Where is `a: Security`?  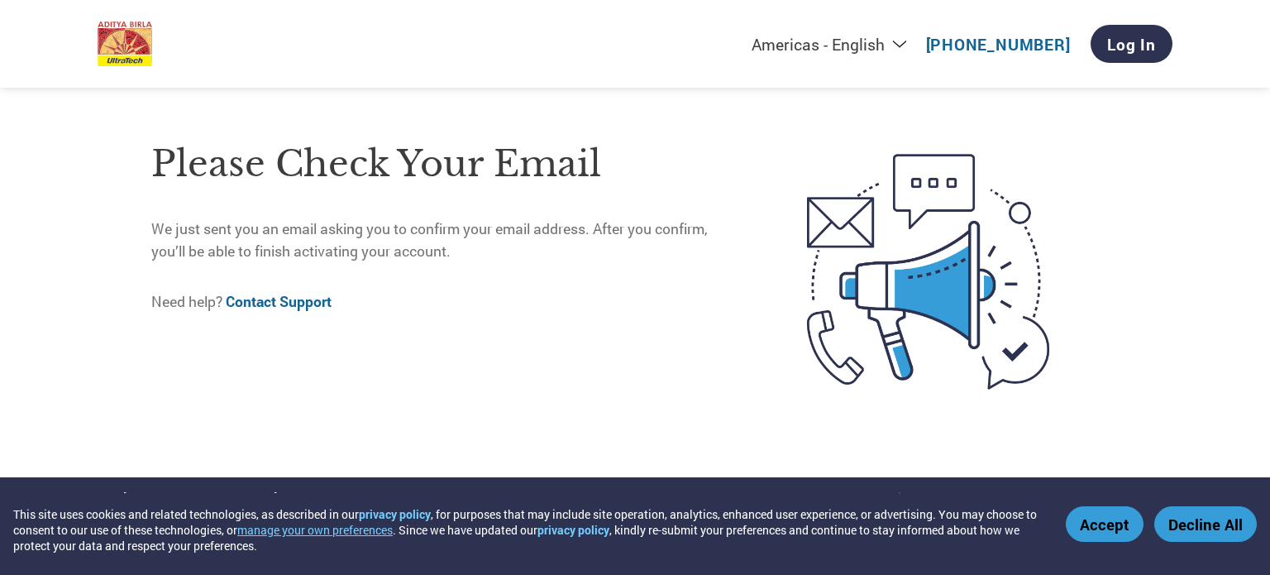 a: Security is located at coordinates (264, 497).